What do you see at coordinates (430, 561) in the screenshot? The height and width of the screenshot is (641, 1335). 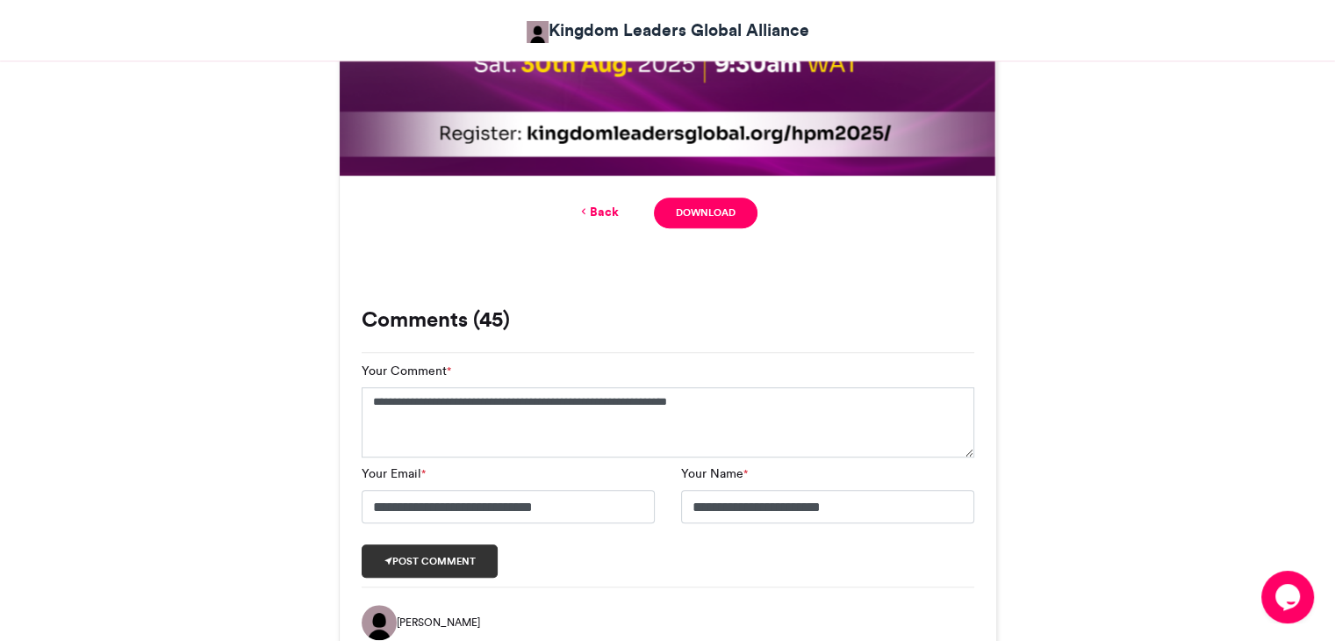 I see `button: Post comment` at bounding box center [430, 561].